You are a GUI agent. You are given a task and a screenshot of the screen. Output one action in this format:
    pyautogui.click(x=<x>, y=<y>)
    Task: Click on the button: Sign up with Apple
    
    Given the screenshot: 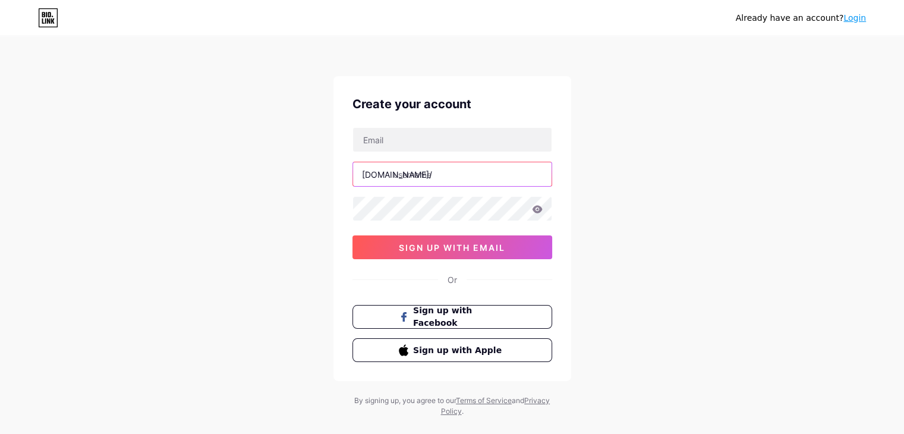 What is the action you would take?
    pyautogui.click(x=452, y=350)
    